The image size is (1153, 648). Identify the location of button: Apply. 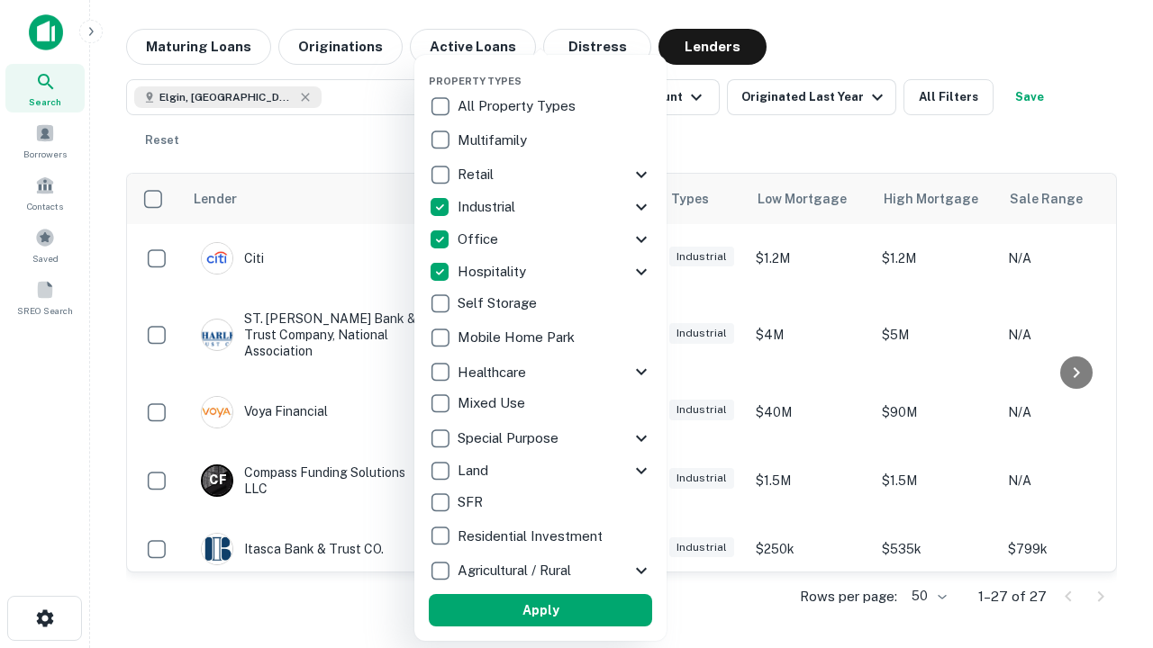
(540, 611).